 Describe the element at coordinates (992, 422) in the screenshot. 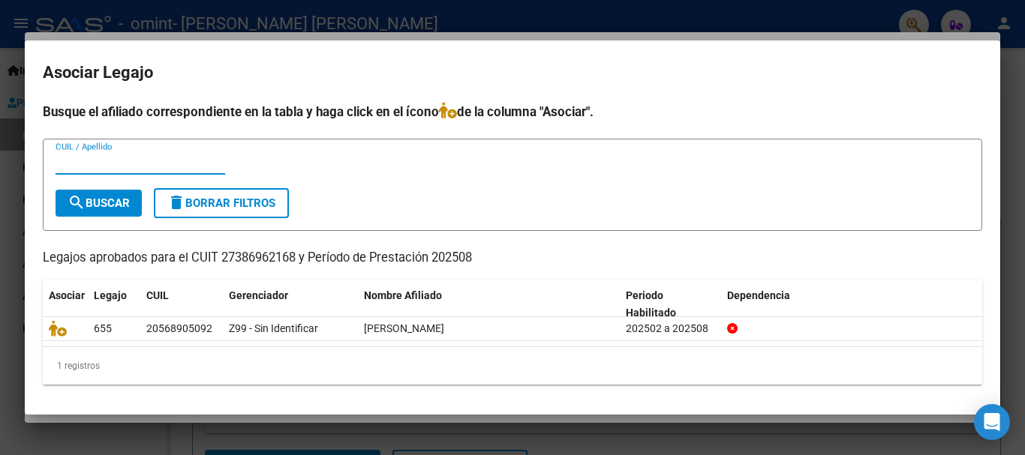

I see `div: Open Intercom Messenger` at that location.